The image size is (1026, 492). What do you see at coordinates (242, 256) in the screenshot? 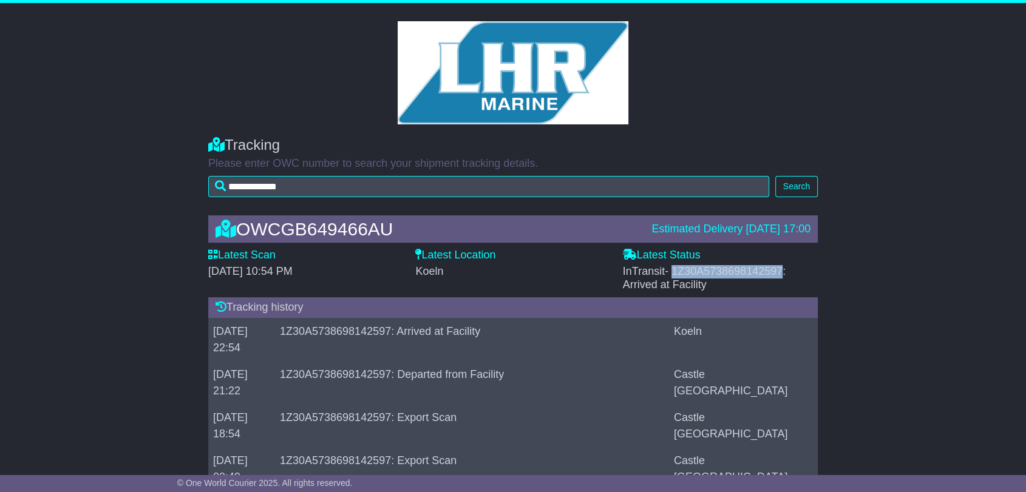
I see `label: Latest Scan` at bounding box center [242, 256].